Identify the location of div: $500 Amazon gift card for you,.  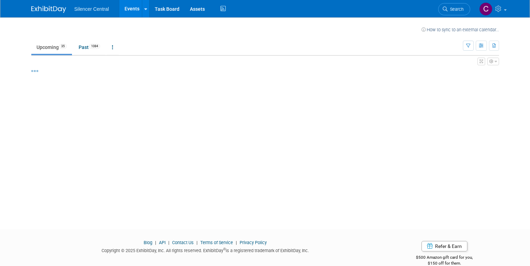
(444, 258).